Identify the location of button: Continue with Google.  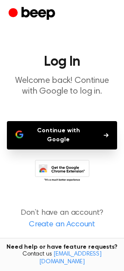
(62, 135).